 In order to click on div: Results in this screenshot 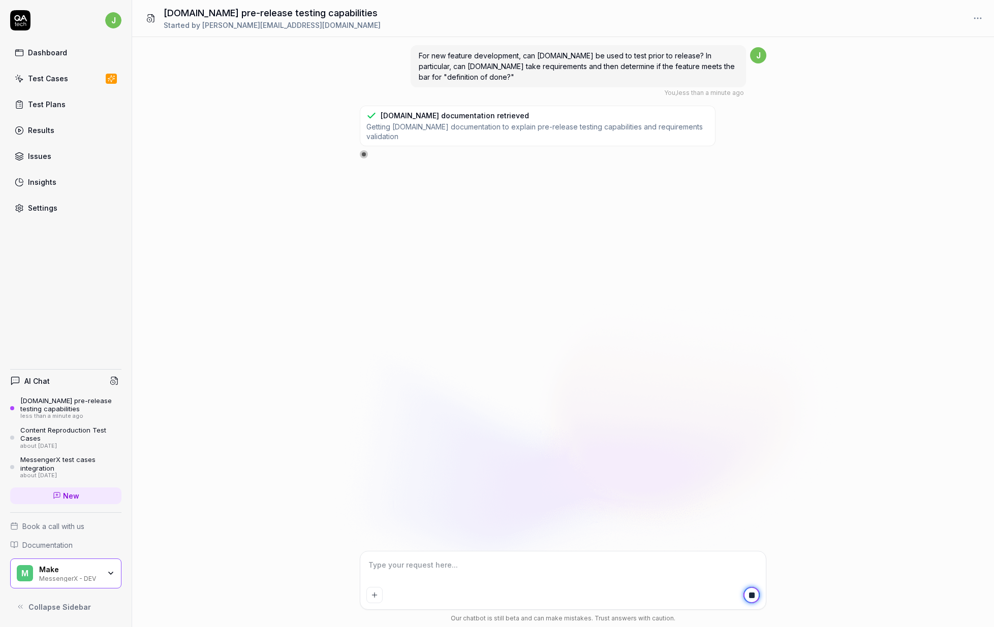, I will do `click(41, 130)`.